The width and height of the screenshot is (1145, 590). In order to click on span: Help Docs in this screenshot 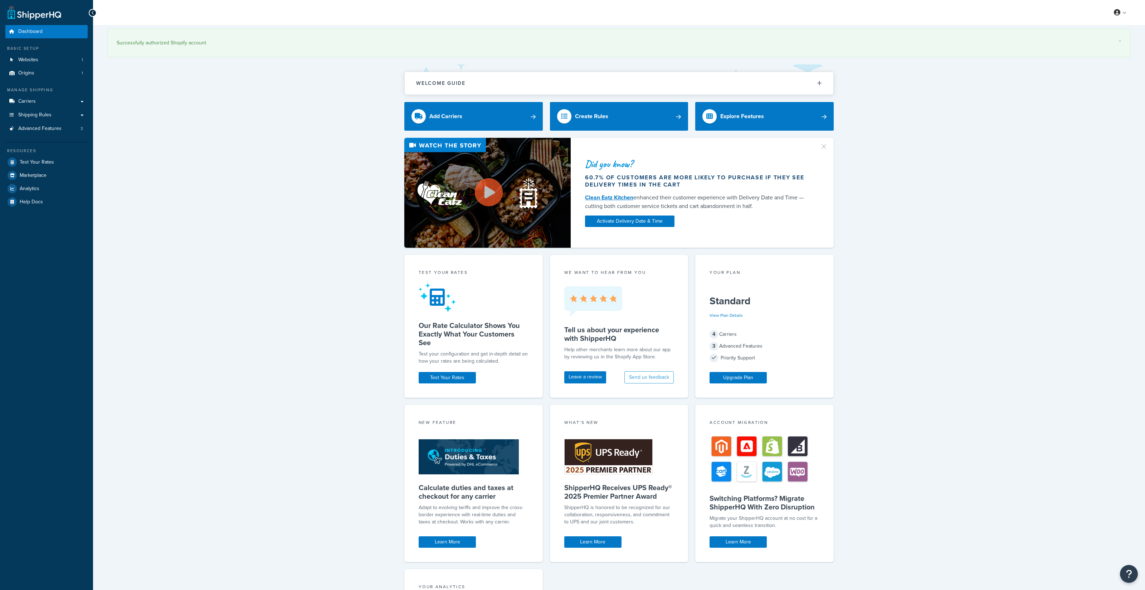, I will do `click(31, 202)`.